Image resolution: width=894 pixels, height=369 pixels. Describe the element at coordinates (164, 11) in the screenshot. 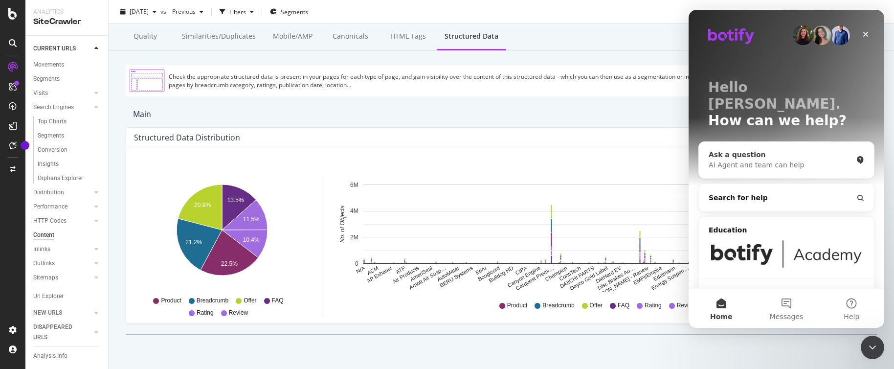

I see `span: vs` at that location.